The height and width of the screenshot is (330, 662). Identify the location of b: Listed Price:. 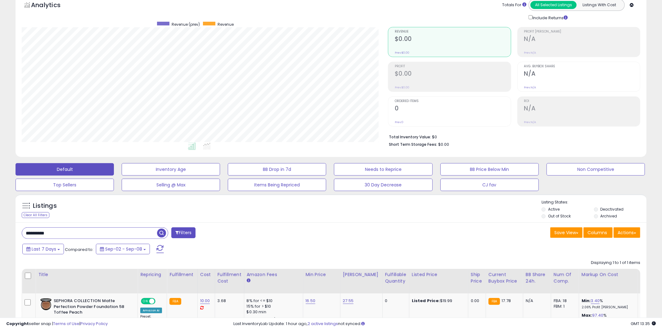
(426, 301).